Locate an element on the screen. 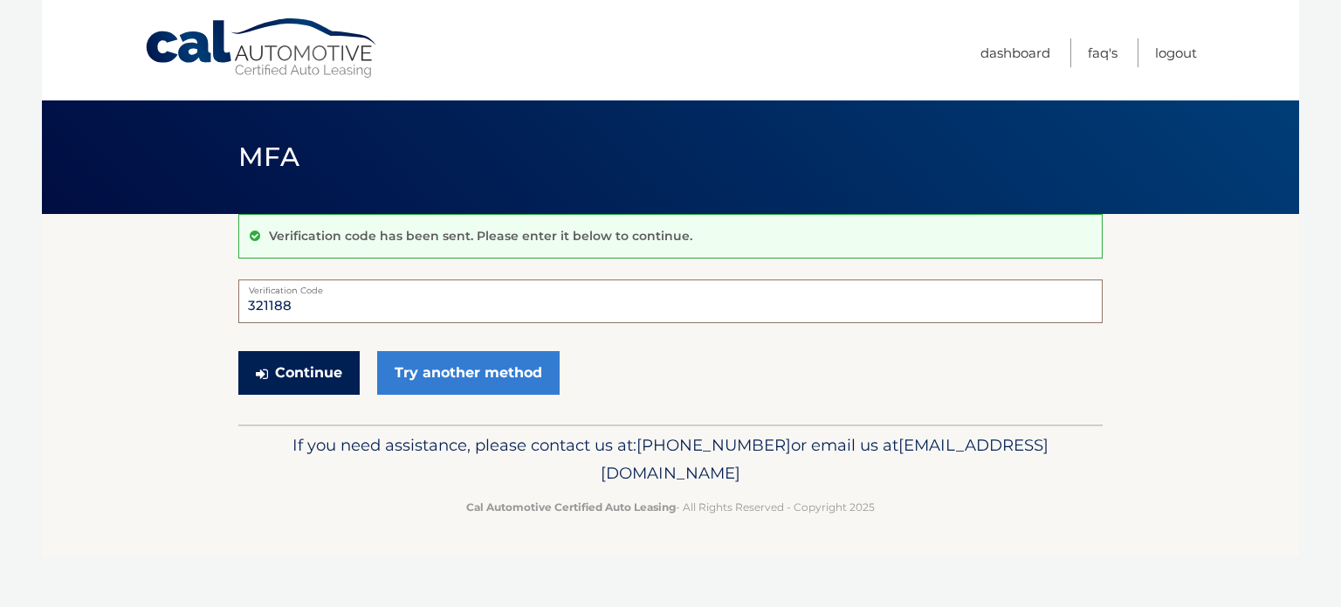  p: - All Rights Reserved - Copyright 2025 is located at coordinates (671, 506).